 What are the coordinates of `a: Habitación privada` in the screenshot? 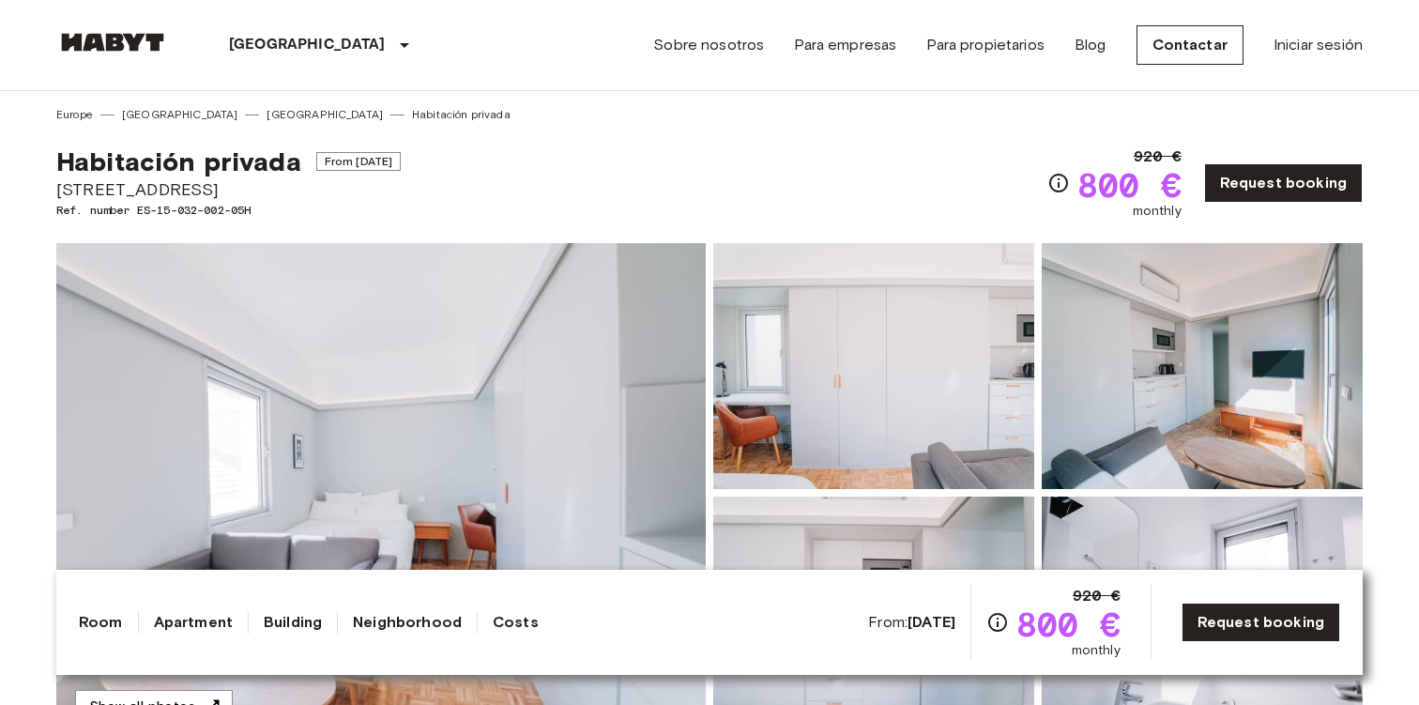 It's located at (461, 115).